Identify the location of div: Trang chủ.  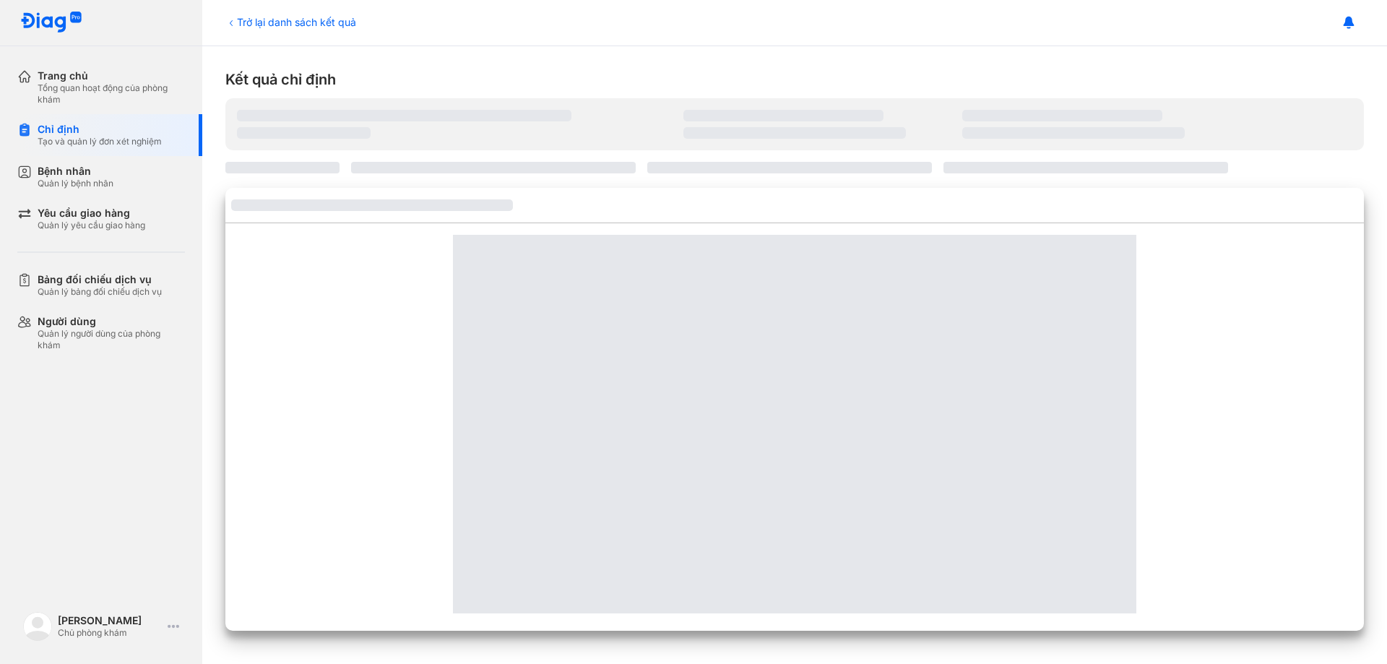
(111, 76).